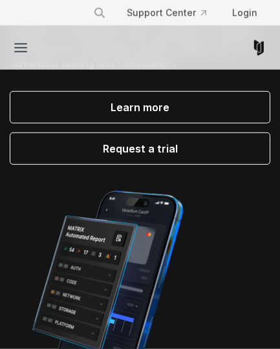 The width and height of the screenshot is (280, 349). What do you see at coordinates (139, 148) in the screenshot?
I see `a: Request a trial` at bounding box center [139, 148].